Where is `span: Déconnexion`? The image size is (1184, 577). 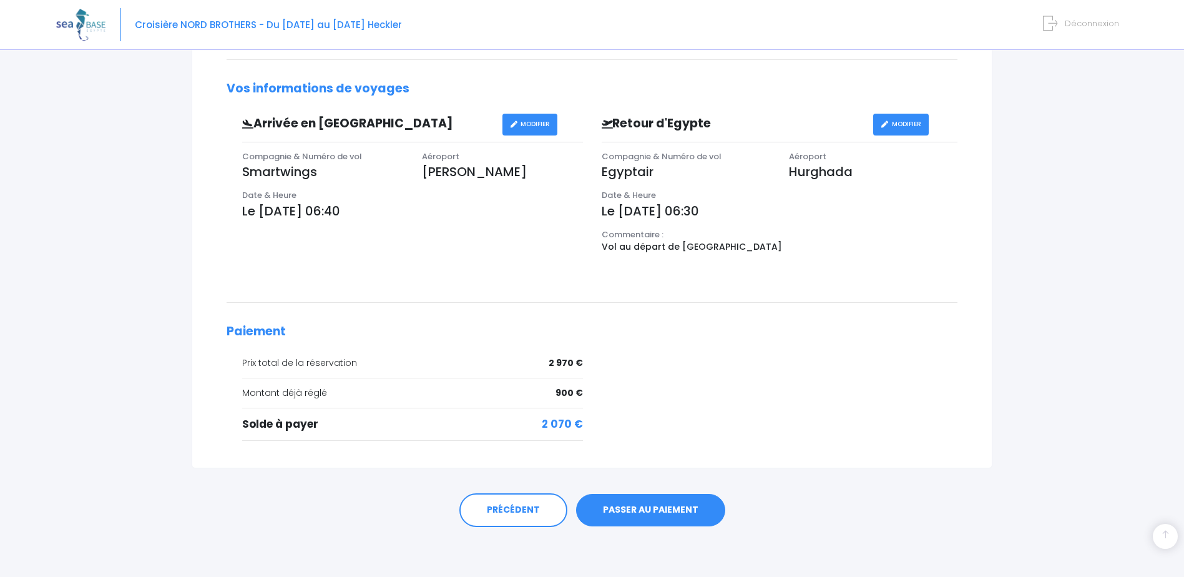 span: Déconnexion is located at coordinates (1091, 23).